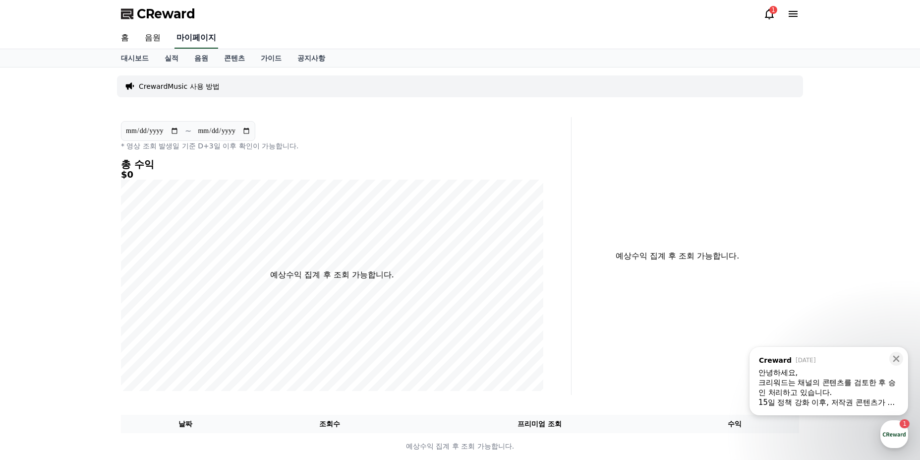  I want to click on span: 홈, so click(34, 333).